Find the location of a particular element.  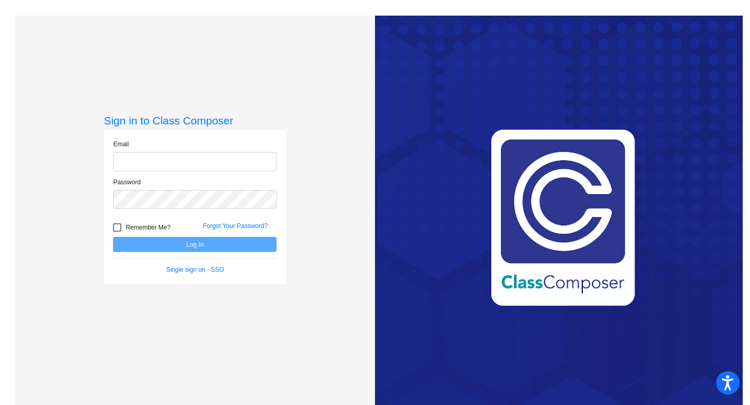

a: Single sign on - SSO is located at coordinates (195, 270).